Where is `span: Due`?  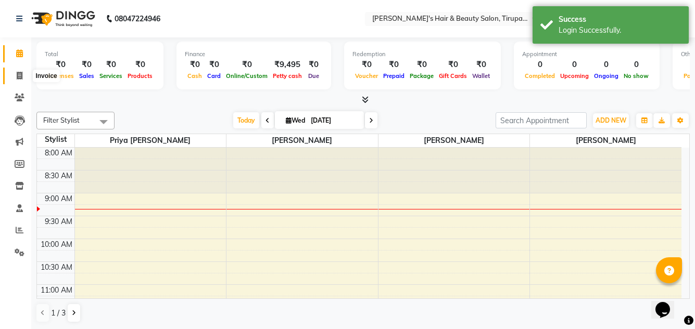
span: Due is located at coordinates (313, 76).